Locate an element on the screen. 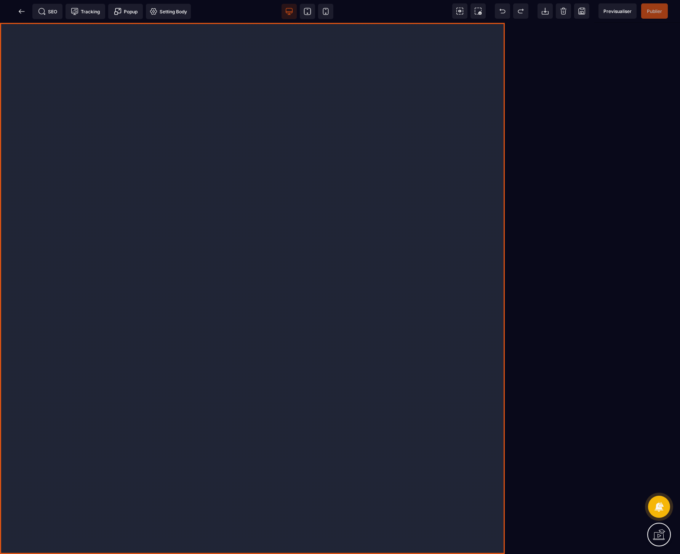  span: SEO is located at coordinates (48, 11).